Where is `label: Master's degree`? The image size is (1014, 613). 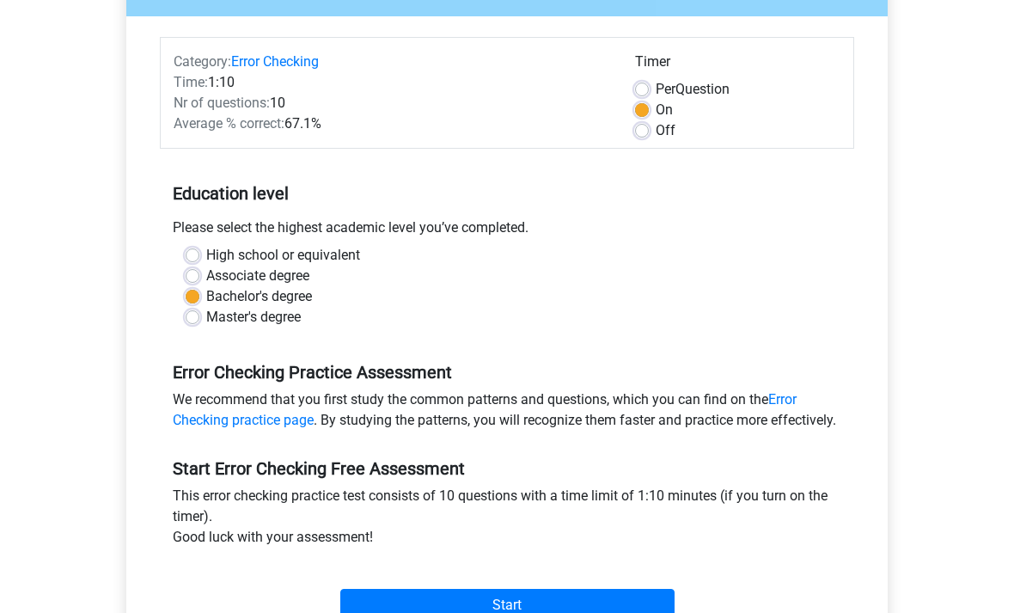
label: Master's degree is located at coordinates (254, 318).